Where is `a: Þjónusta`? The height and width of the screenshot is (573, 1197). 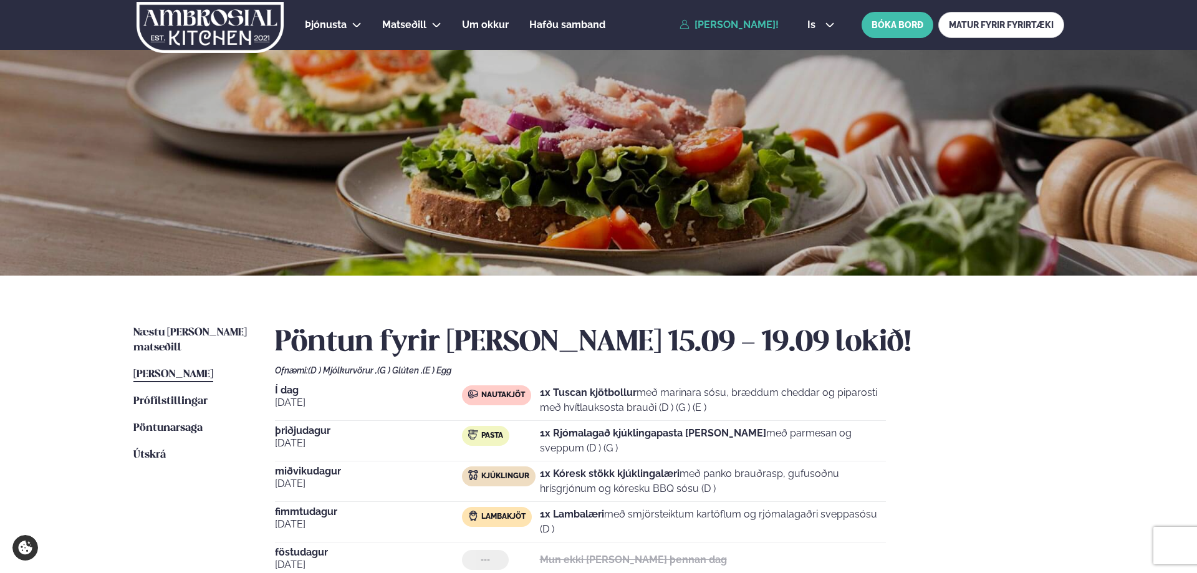
a: Þjónusta is located at coordinates (325, 25).